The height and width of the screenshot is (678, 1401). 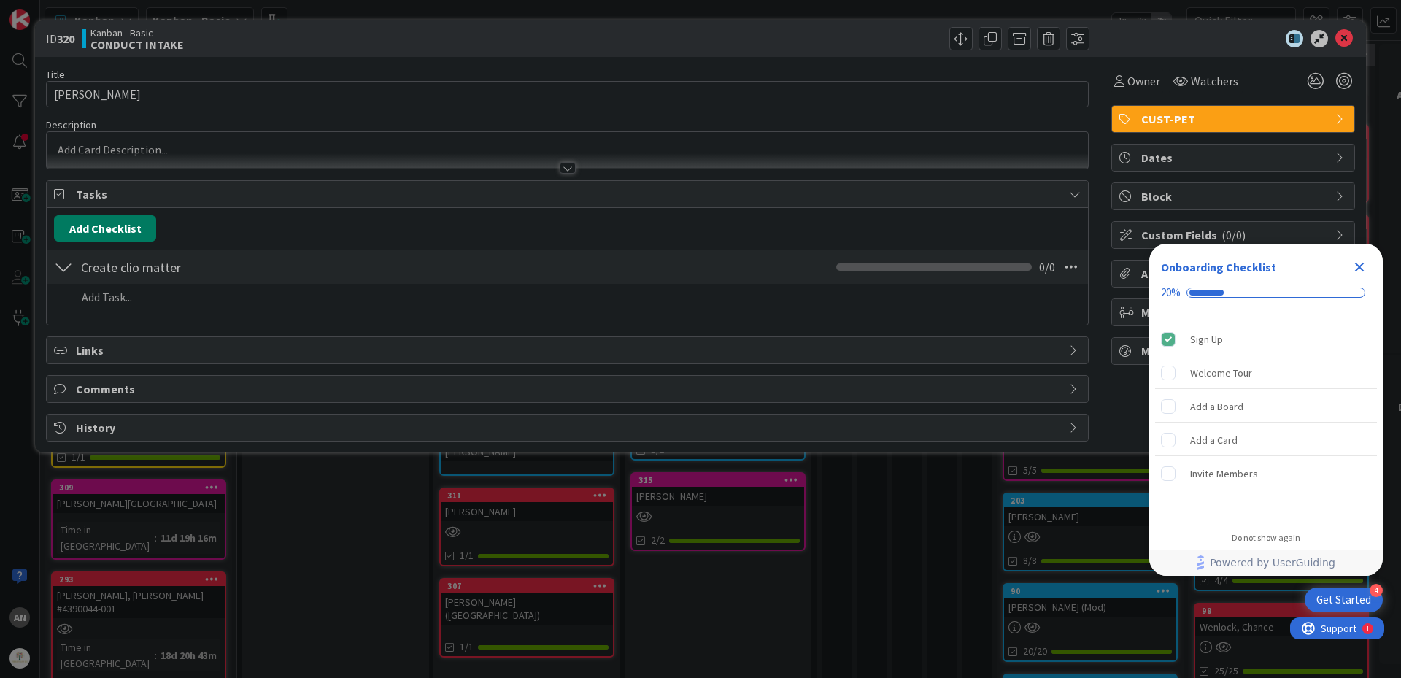 What do you see at coordinates (1266, 373) in the screenshot?
I see `div: Welcome Tour is incomplete.` at bounding box center [1266, 373].